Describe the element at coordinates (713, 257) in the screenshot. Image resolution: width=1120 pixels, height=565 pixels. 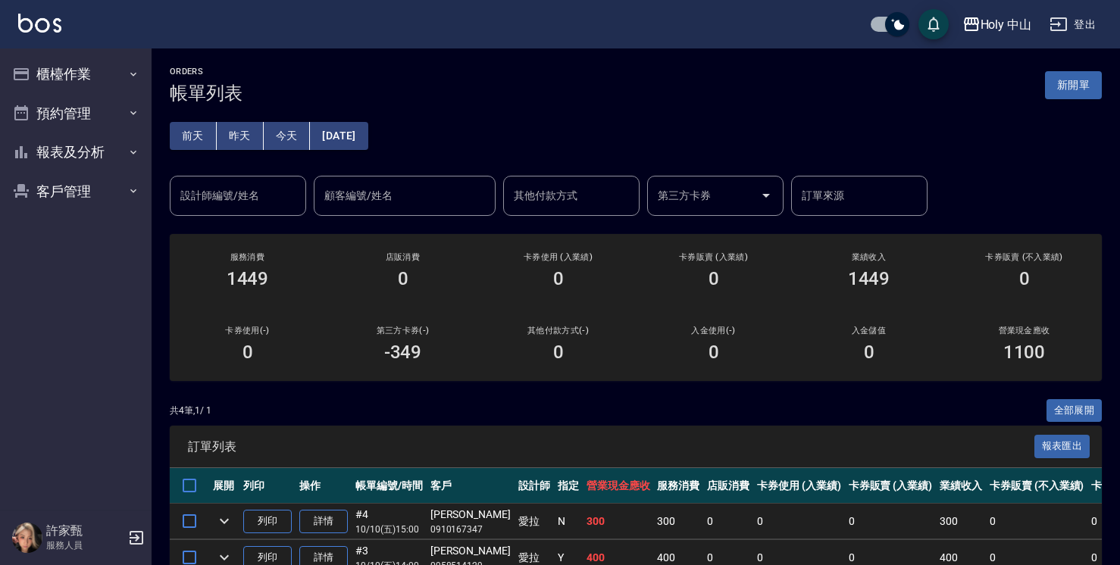
I see `h2: 卡券販賣 (入業績)` at that location.